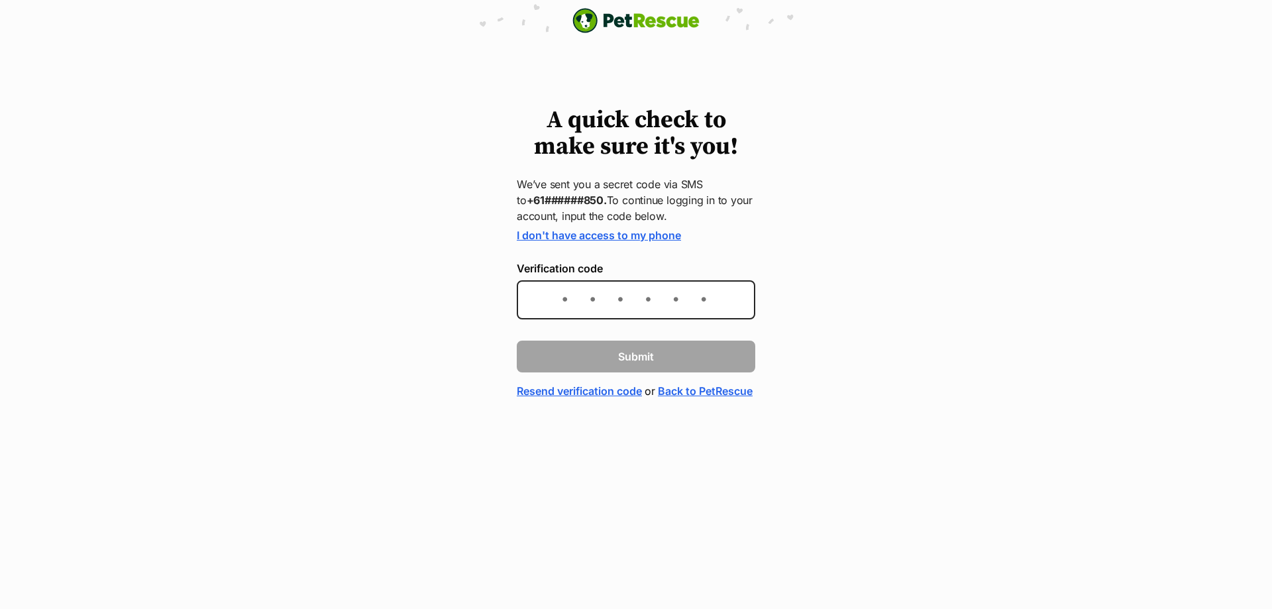 This screenshot has height=609, width=1272. What do you see at coordinates (636, 21) in the screenshot?
I see `img: logo-e224e6f780fb5917bec1dbf3a21bbac754714ae5b6737aabdf751b685950b380.svg` at bounding box center [636, 21].